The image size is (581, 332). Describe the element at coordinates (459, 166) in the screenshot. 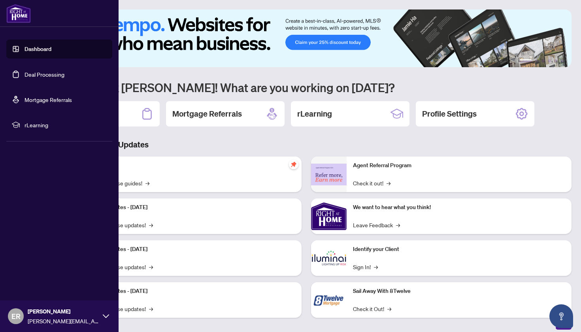

I see `p: Agent Referral Program` at that location.